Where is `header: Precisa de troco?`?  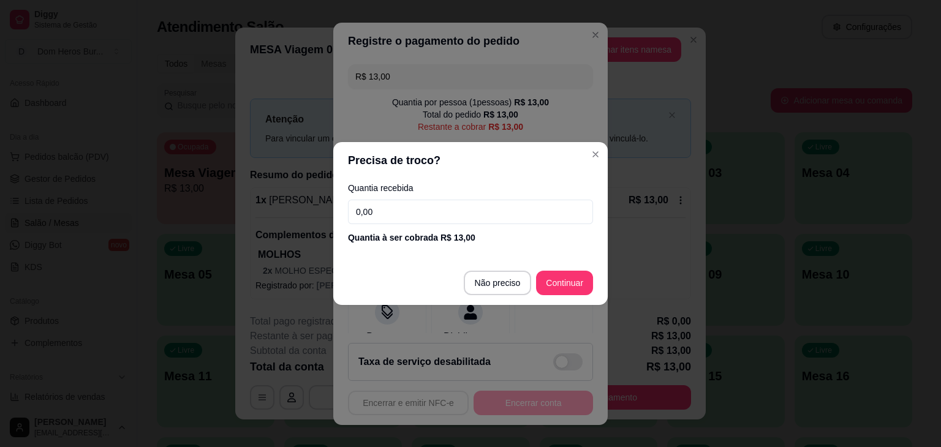 header: Precisa de troco? is located at coordinates (470, 160).